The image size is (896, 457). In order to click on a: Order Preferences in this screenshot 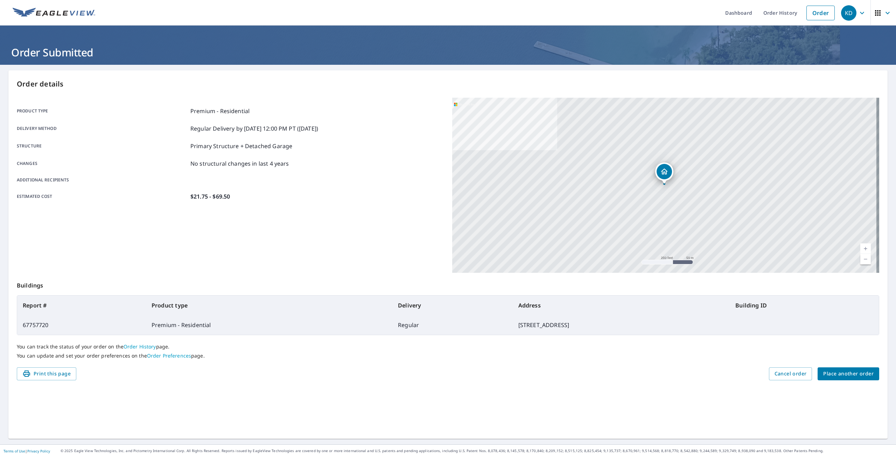, I will do `click(169, 355)`.